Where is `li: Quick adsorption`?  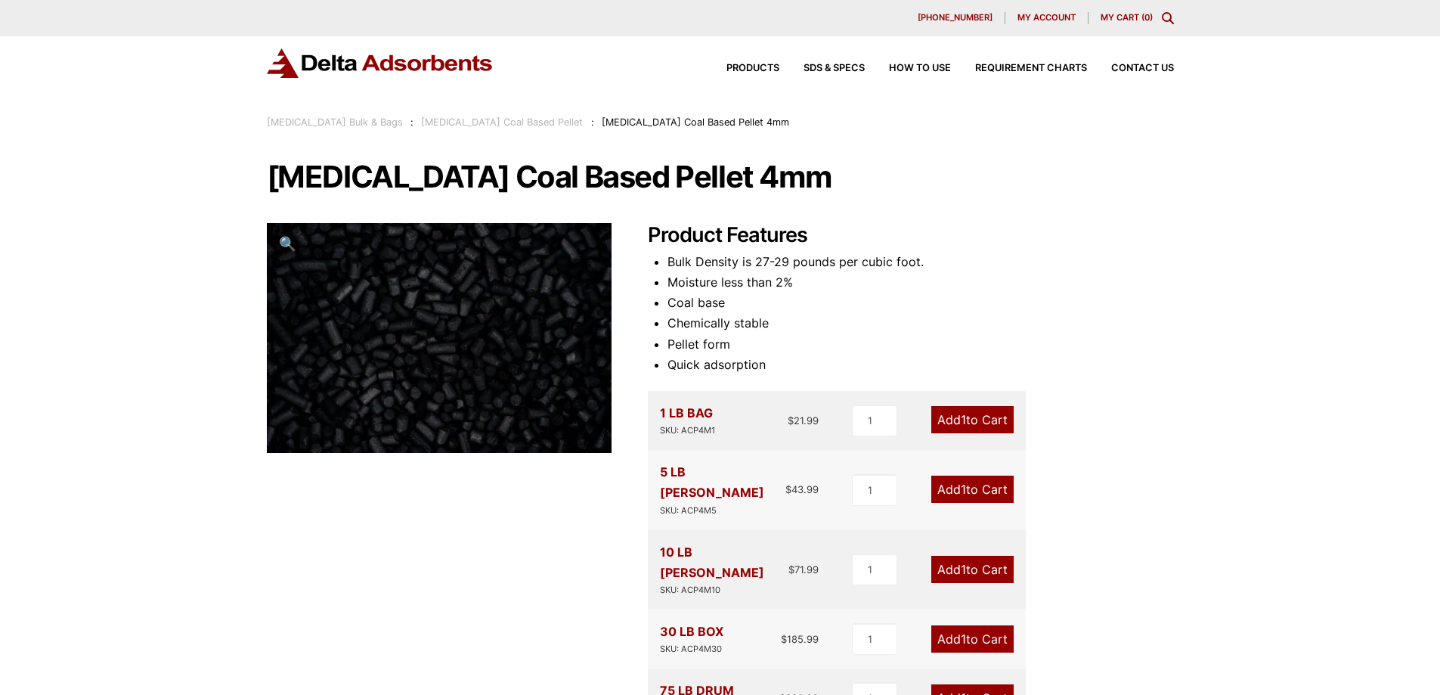 li: Quick adsorption is located at coordinates (921, 364).